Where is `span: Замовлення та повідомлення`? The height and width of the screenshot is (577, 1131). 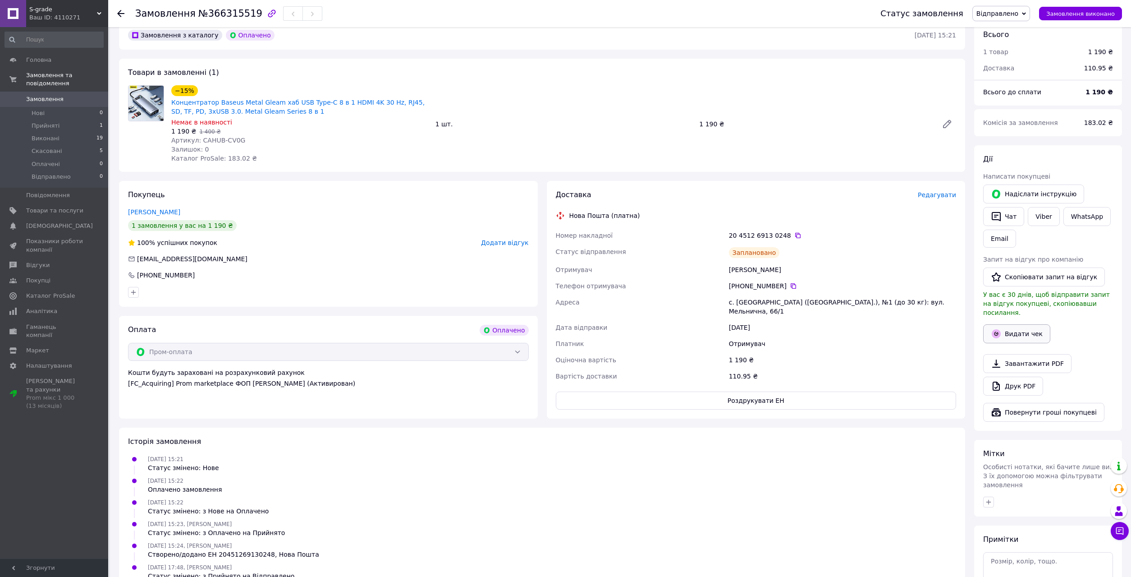
span: Замовлення та повідомлення is located at coordinates (67, 79).